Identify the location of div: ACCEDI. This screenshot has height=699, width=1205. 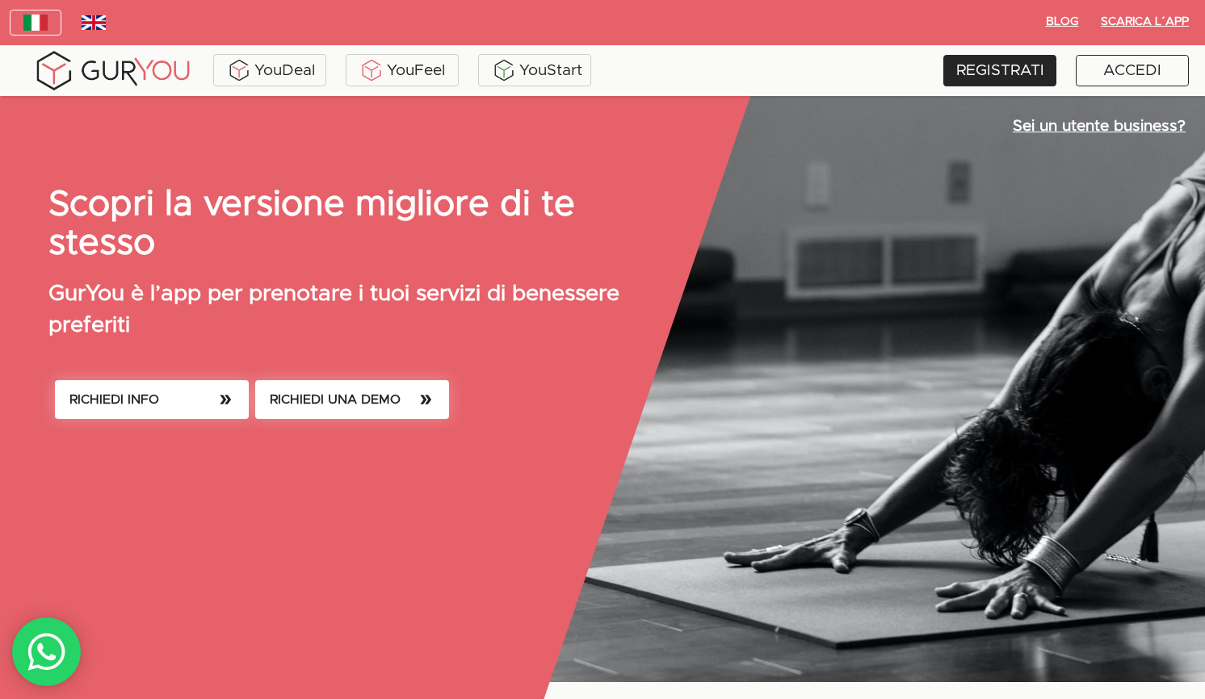
(1132, 70).